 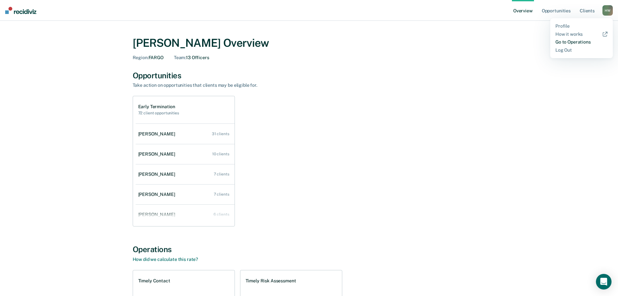 I want to click on h1: Early Termination, so click(x=159, y=106).